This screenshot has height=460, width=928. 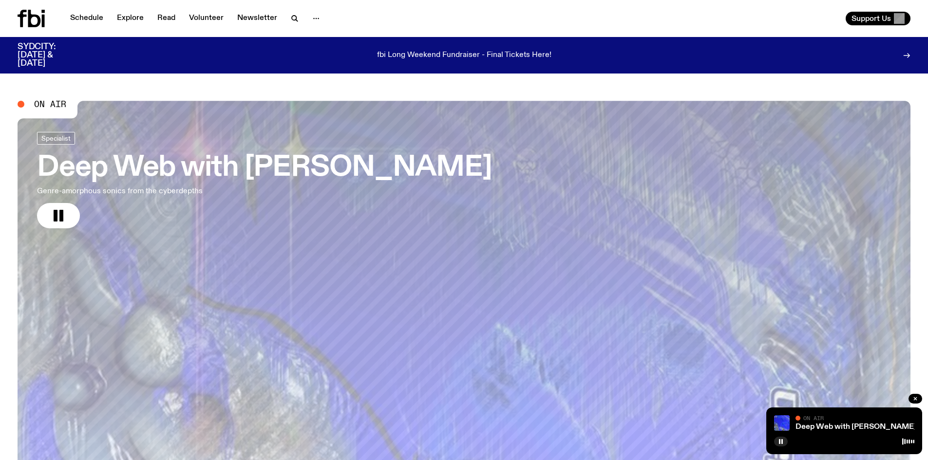 I want to click on button: Support Us, so click(x=877, y=19).